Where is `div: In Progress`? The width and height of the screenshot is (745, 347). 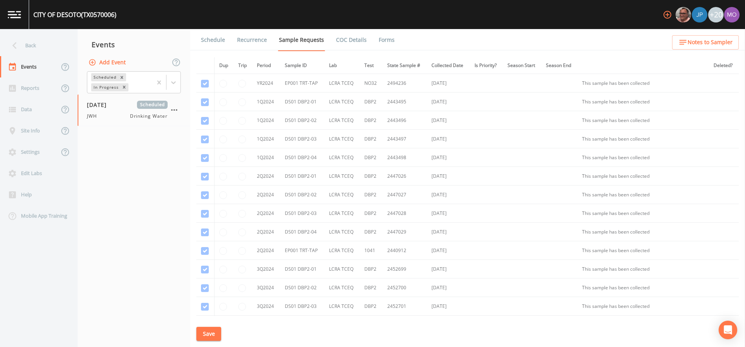
div: In Progress is located at coordinates (105, 87).